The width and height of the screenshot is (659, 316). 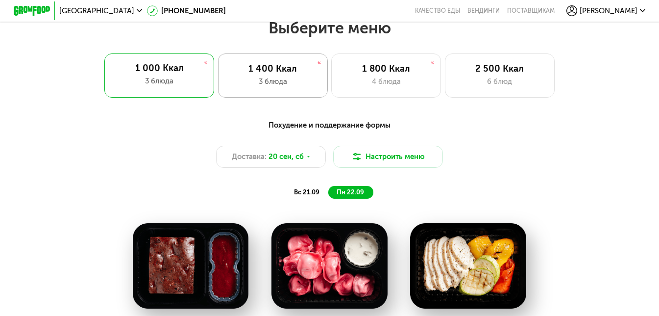 I want to click on div: 1 400 Ккал, so click(x=273, y=69).